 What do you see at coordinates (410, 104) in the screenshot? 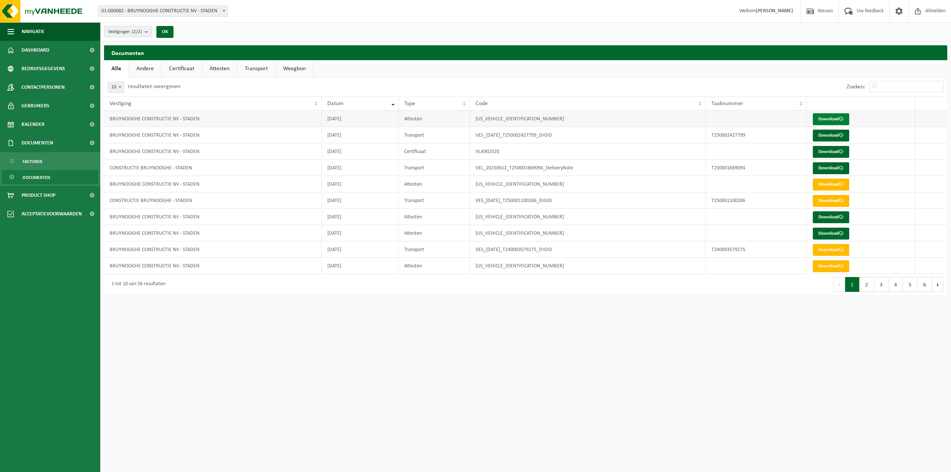
I see `span: Type` at bounding box center [410, 104].